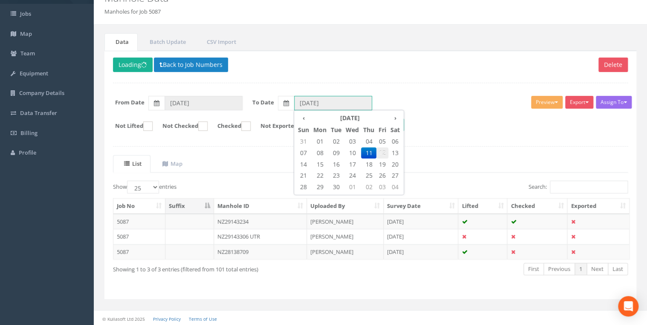 The image size is (647, 325). Describe the element at coordinates (382, 175) in the screenshot. I see `span: 26` at that location.